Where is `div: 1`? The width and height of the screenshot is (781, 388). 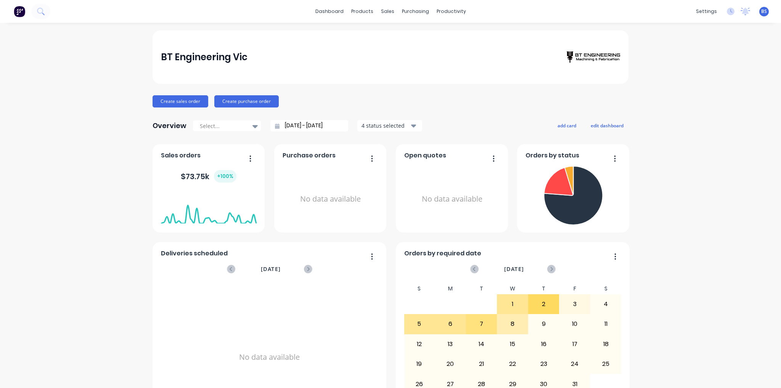
div: 1 is located at coordinates (512, 304).